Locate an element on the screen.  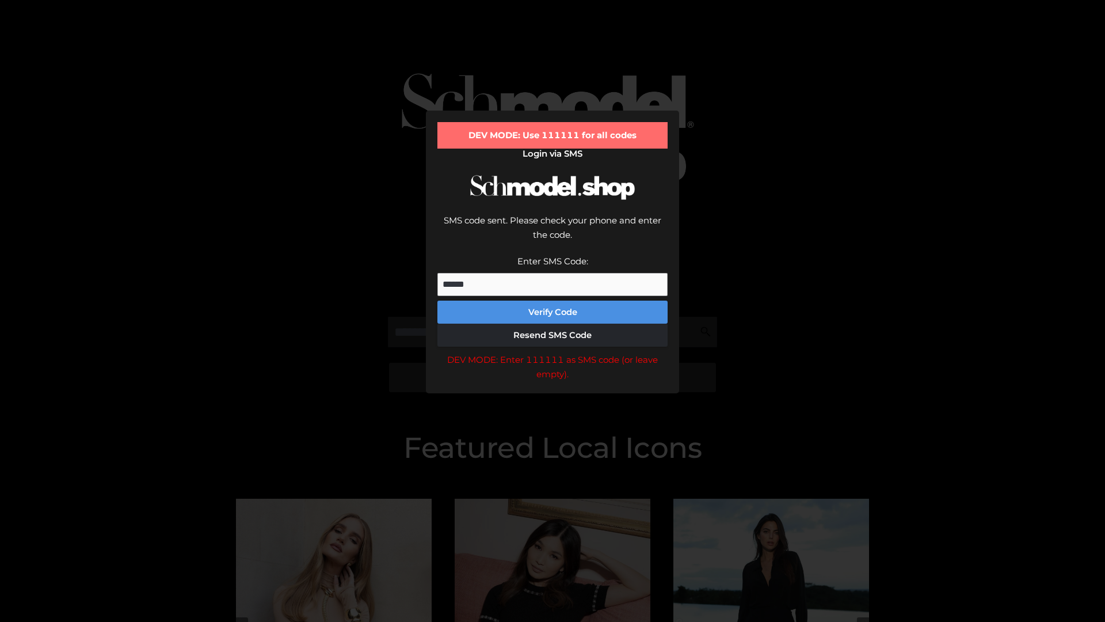
button: Resend SMS Code is located at coordinates (553, 335).